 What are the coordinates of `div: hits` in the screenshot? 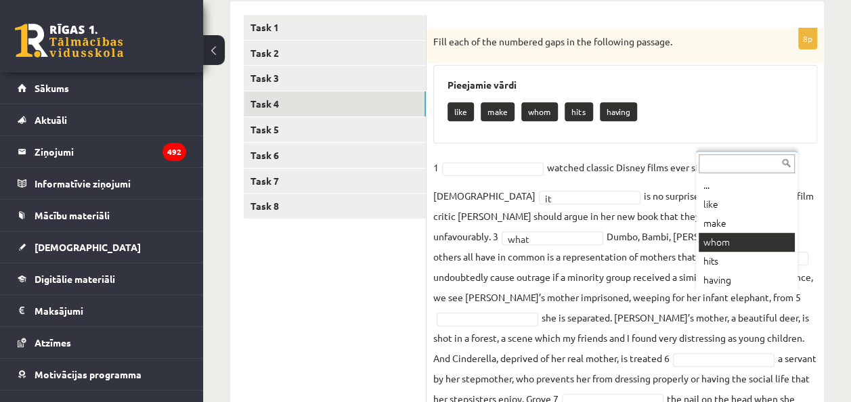 It's located at (747, 261).